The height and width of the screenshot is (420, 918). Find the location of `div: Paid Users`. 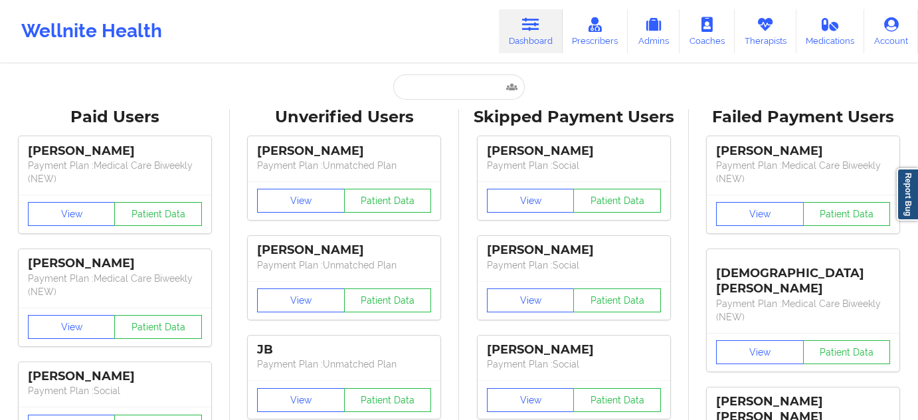

div: Paid Users is located at coordinates (115, 117).